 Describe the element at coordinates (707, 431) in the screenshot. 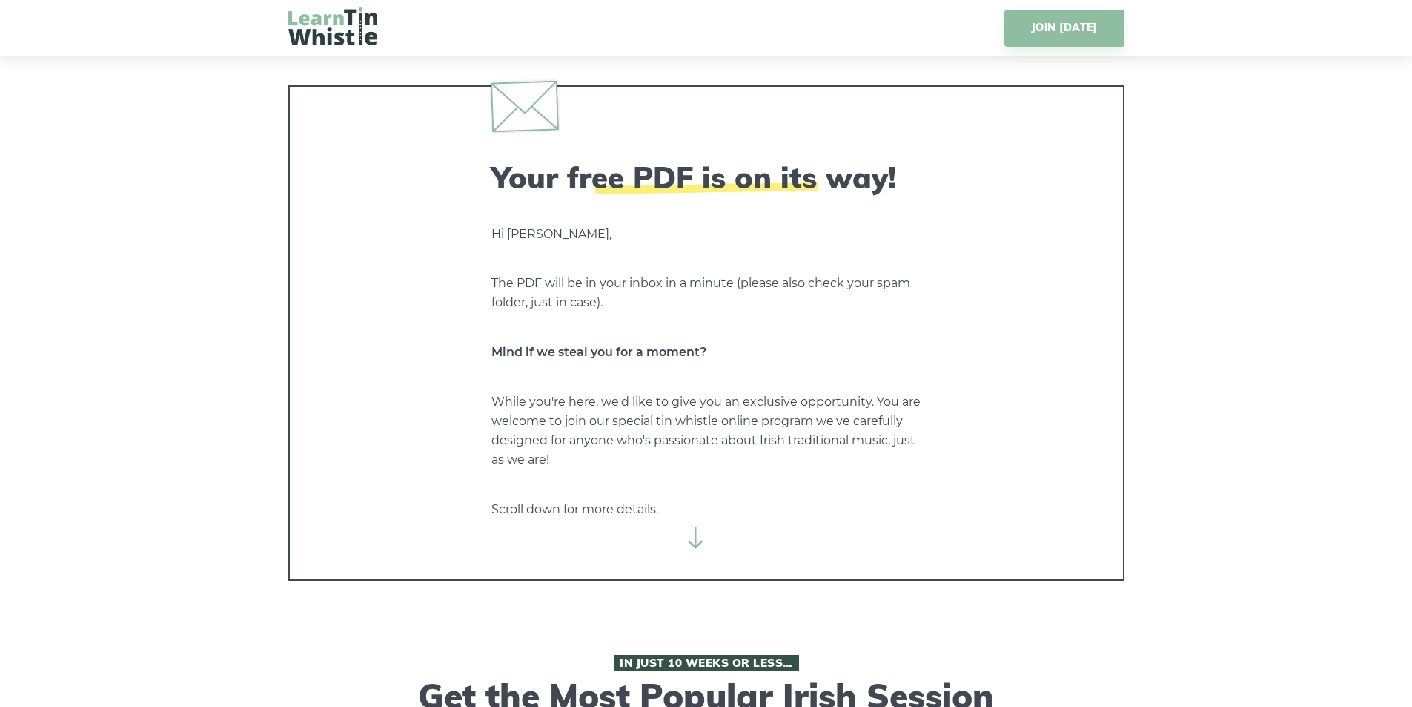

I see `p: While you're here, we'd like to give you an exclusive opportunity. You are welcome to join our sp...` at that location.